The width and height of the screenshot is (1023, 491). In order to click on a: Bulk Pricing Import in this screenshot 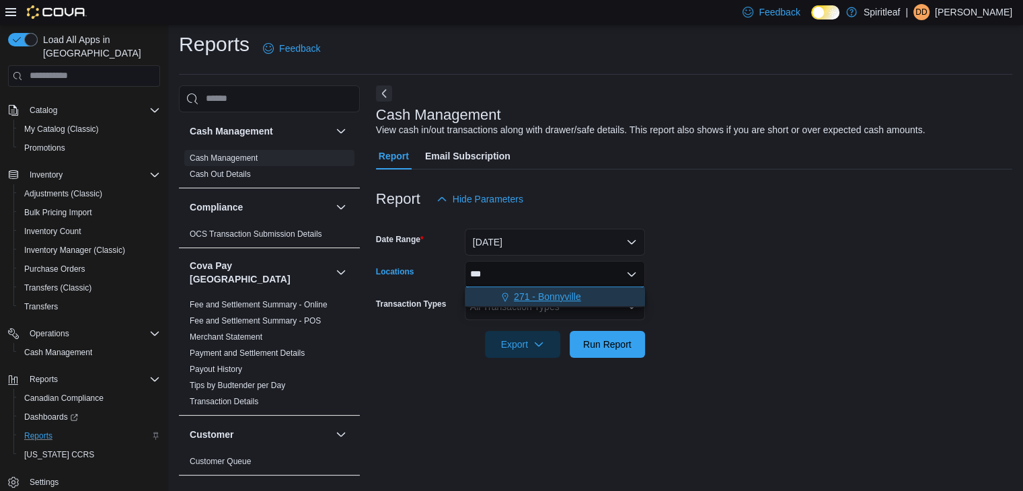, I will do `click(58, 212)`.